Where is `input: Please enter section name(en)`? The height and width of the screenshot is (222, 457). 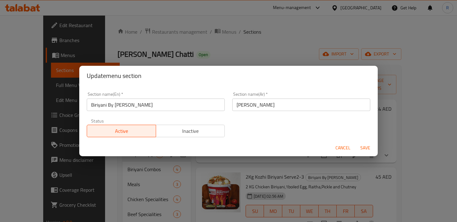 input: Please enter section name(en) is located at coordinates (156, 105).